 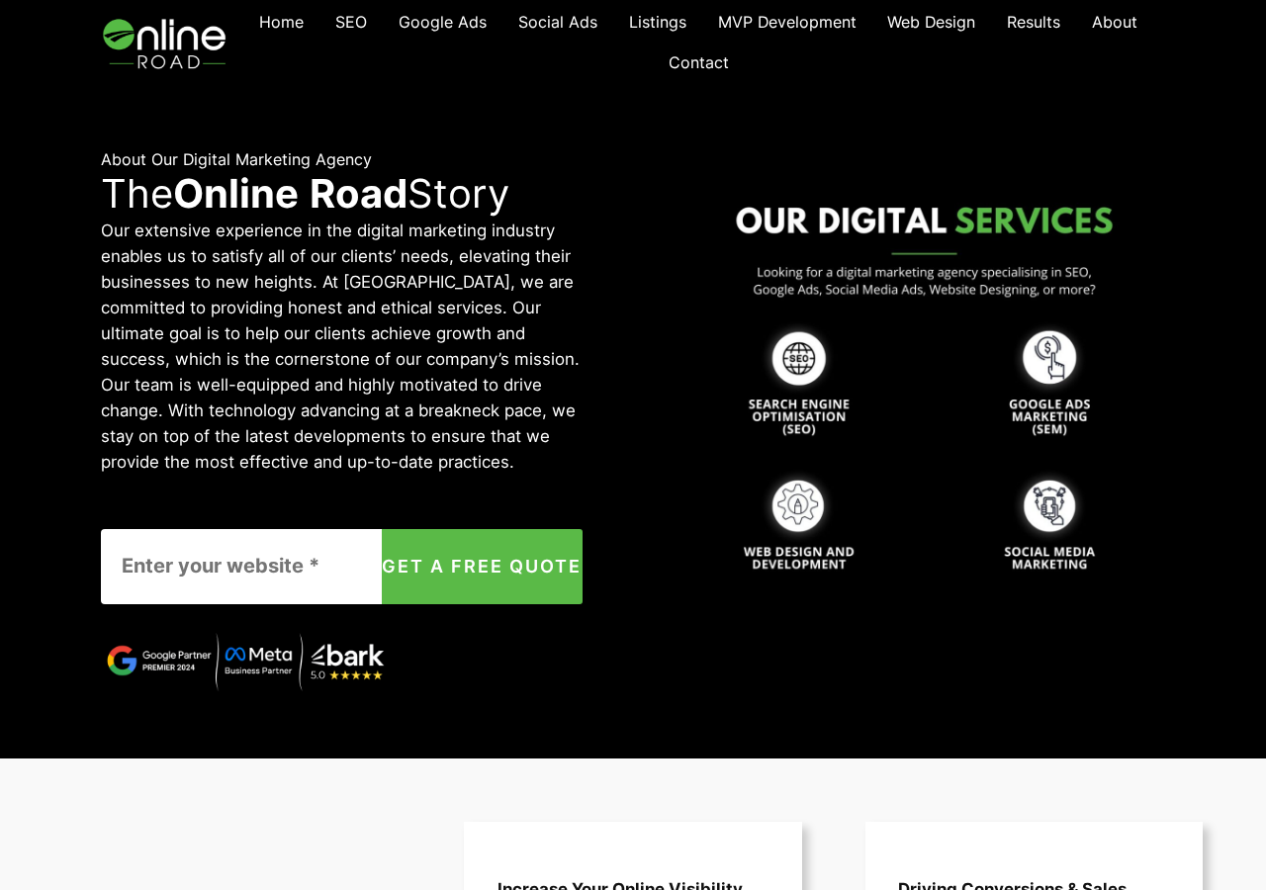 What do you see at coordinates (658, 22) in the screenshot?
I see `span: Listings` at bounding box center [658, 22].